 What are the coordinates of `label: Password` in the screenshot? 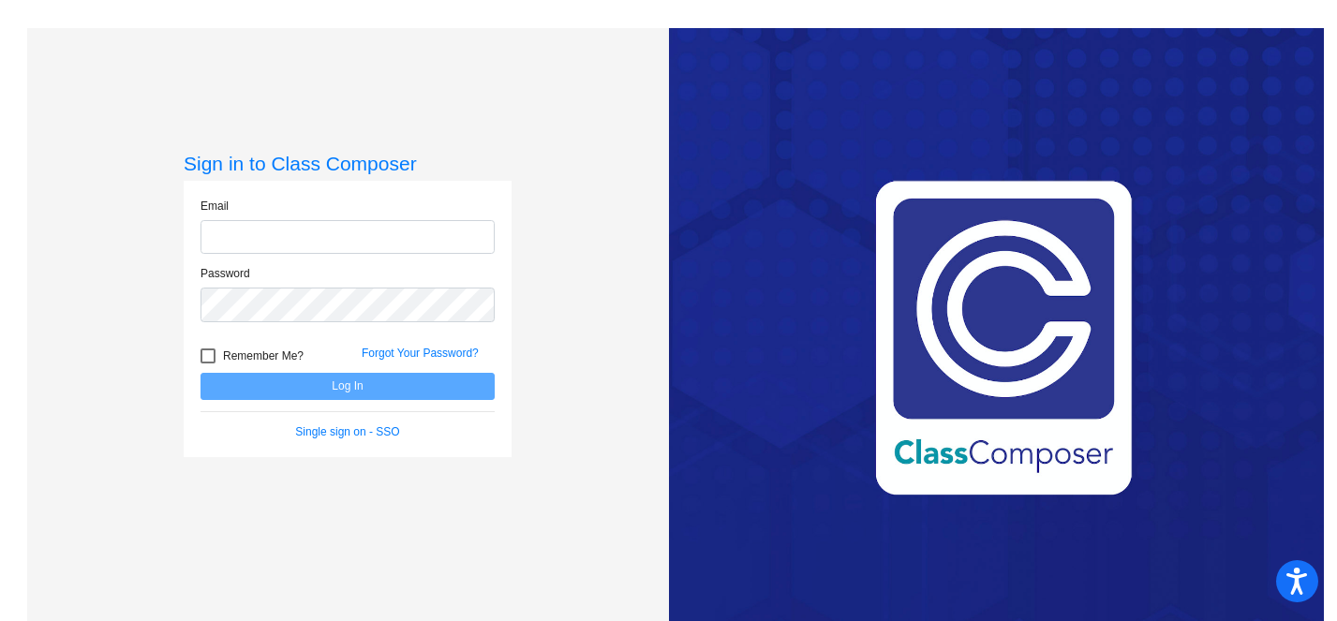 It's located at (225, 274).